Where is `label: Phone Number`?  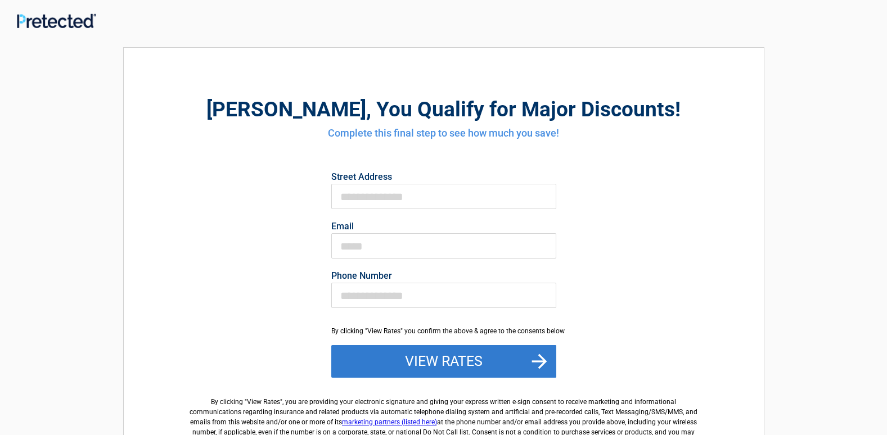 label: Phone Number is located at coordinates (444, 276).